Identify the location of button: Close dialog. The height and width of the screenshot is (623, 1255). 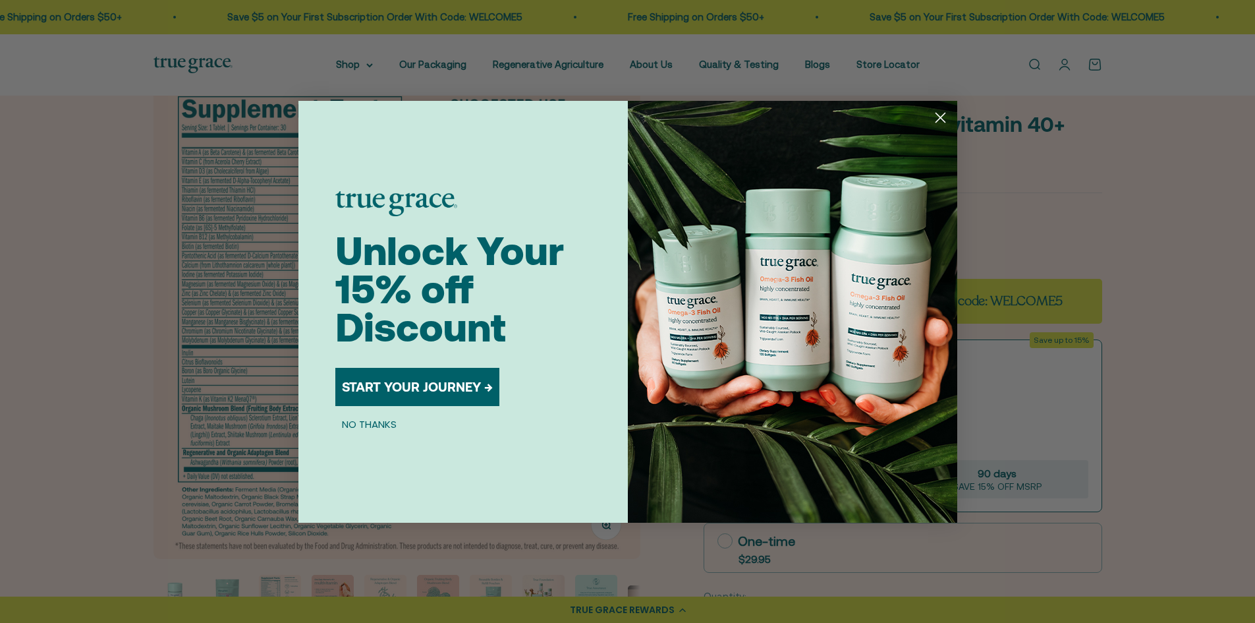
(940, 117).